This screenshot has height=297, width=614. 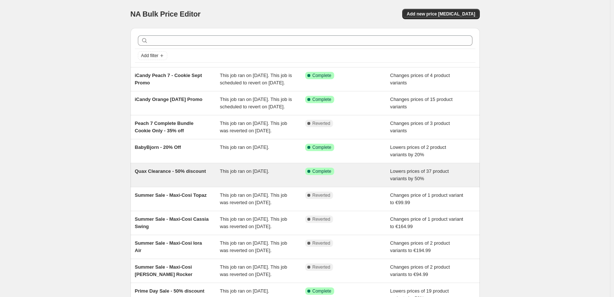 What do you see at coordinates (153, 56) in the screenshot?
I see `button: Add filter` at bounding box center [153, 56].